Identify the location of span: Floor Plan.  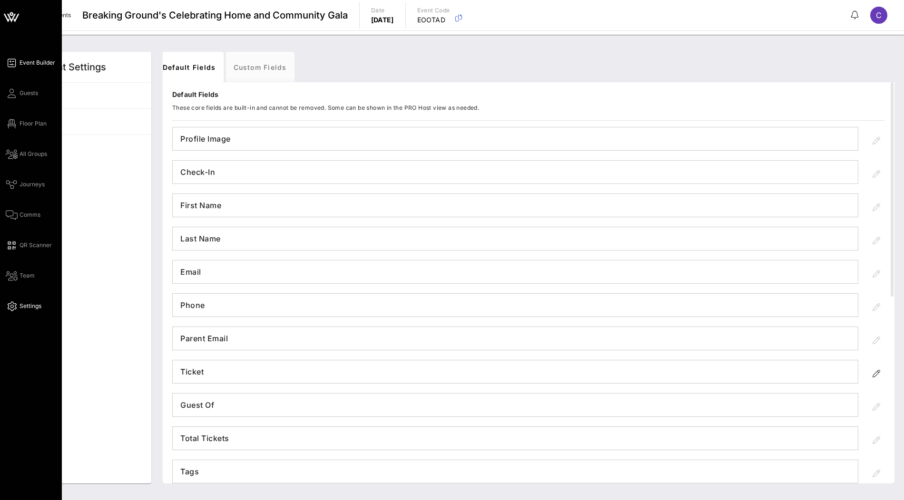
(33, 124).